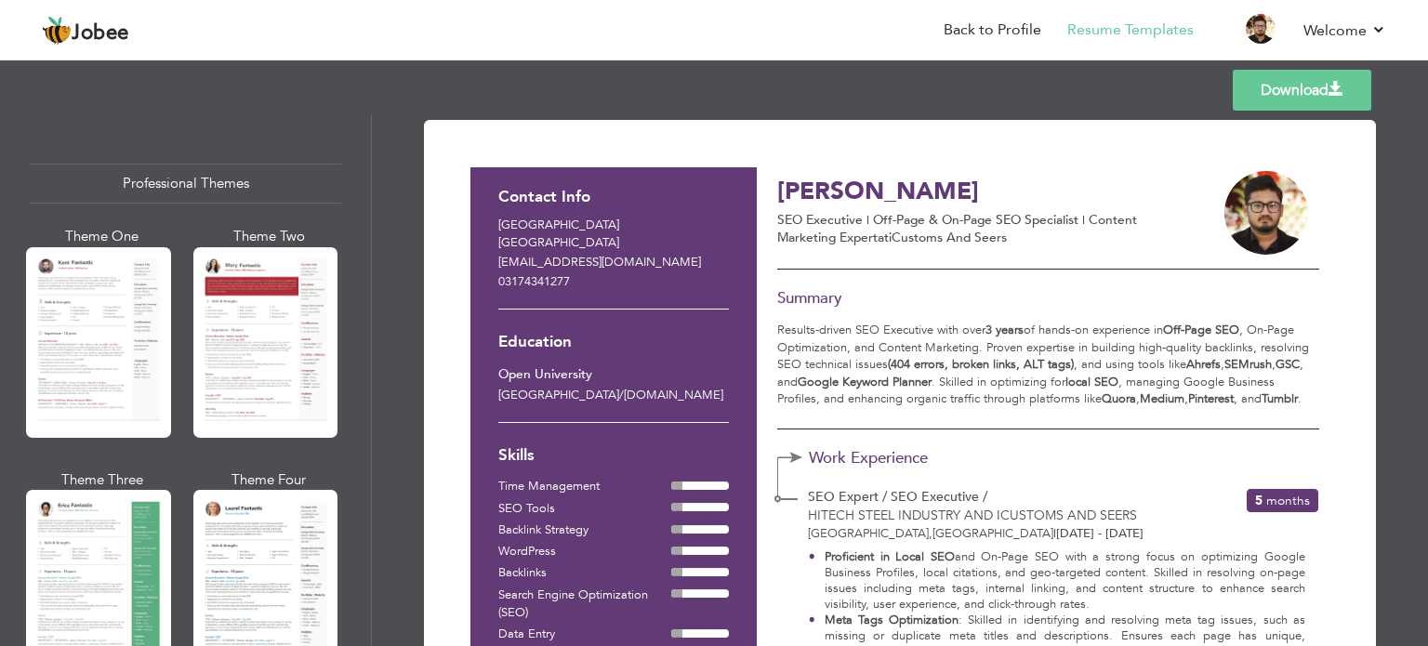 The image size is (1428, 646). I want to click on strong: 3 years, so click(1004, 330).